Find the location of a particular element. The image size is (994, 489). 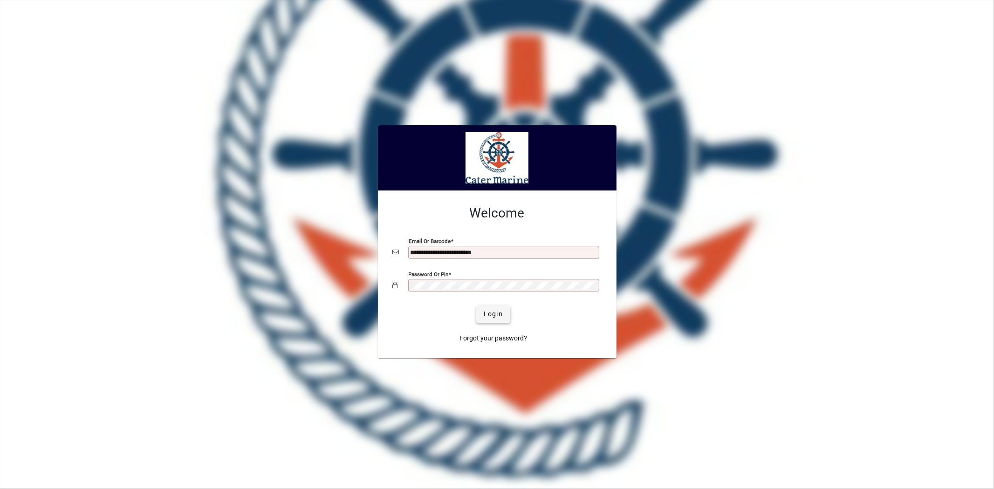

button: Login is located at coordinates (493, 315).